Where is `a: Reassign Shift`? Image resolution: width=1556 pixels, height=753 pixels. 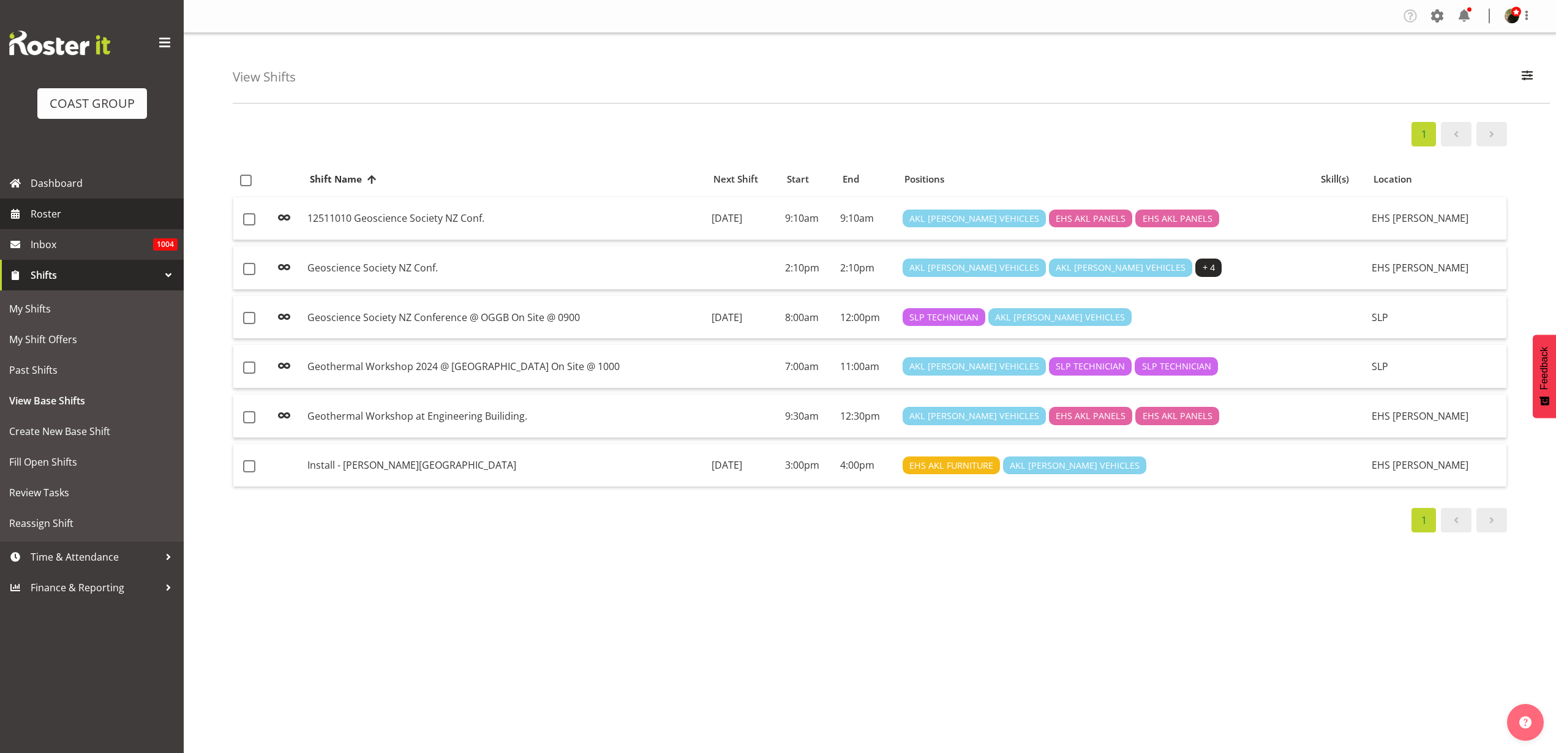 a: Reassign Shift is located at coordinates (92, 523).